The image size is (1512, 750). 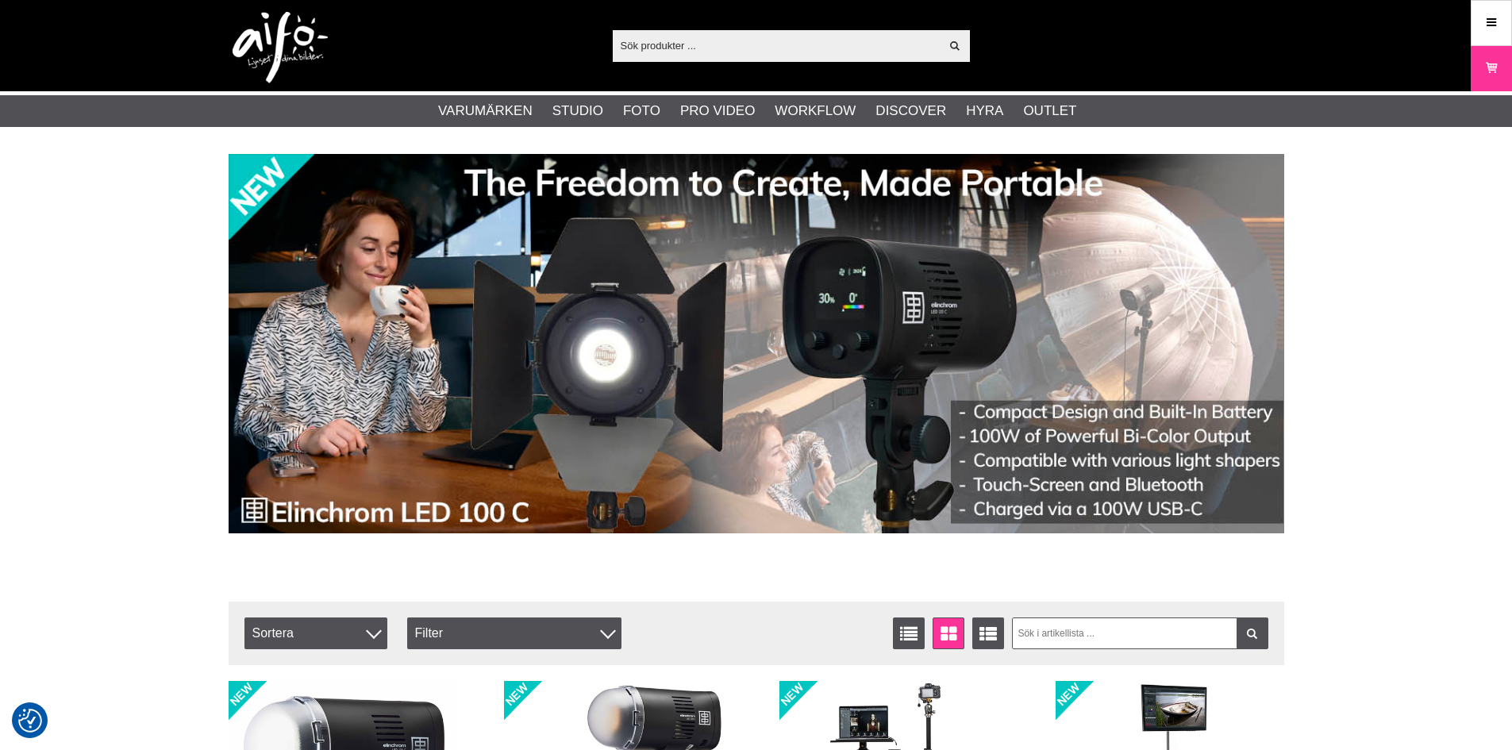 What do you see at coordinates (316, 633) in the screenshot?
I see `span: Sortera` at bounding box center [316, 633].